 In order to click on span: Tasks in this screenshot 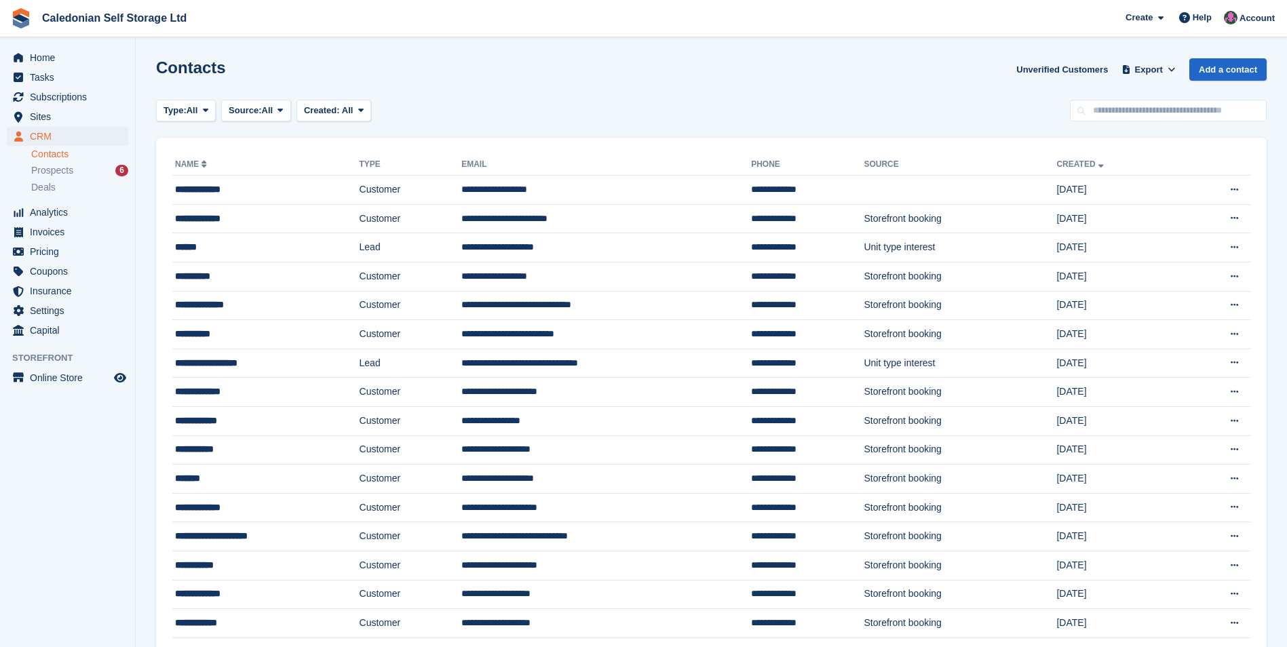, I will do `click(71, 77)`.